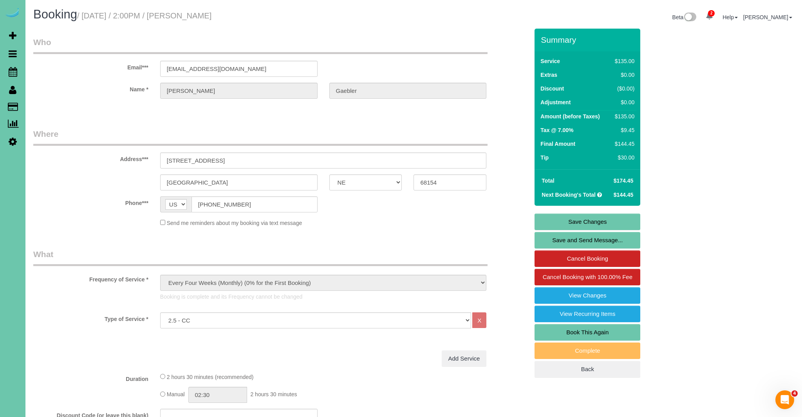 The image size is (802, 417). Describe the element at coordinates (176, 394) in the screenshot. I see `span: Manual` at that location.